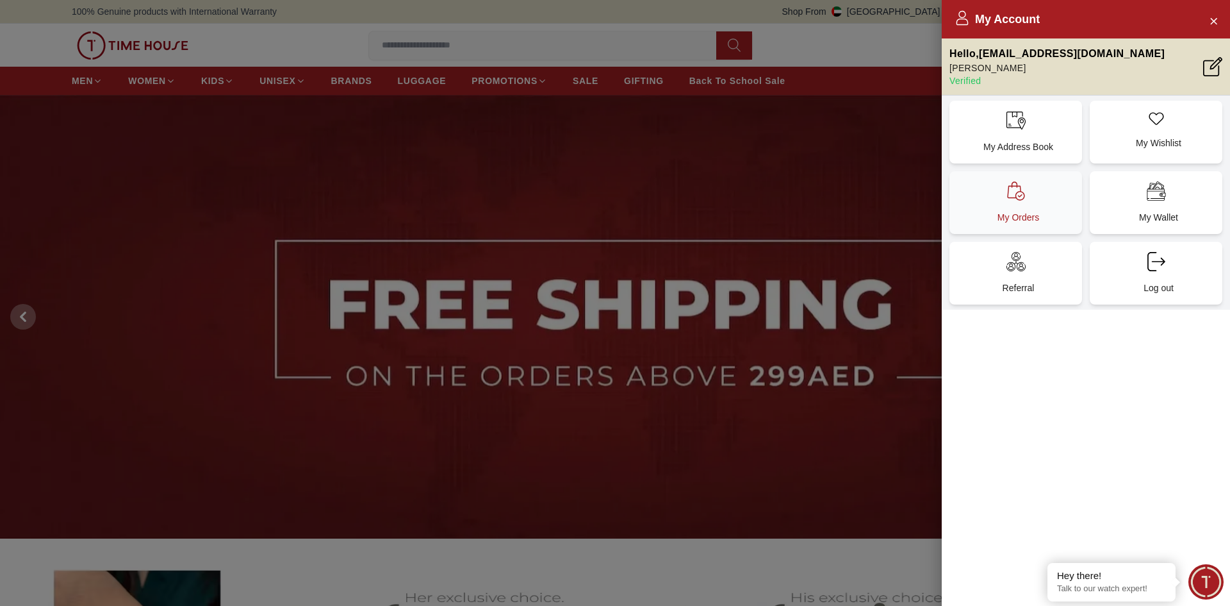  What do you see at coordinates (1159, 143) in the screenshot?
I see `p: My Wishlist` at bounding box center [1159, 143].